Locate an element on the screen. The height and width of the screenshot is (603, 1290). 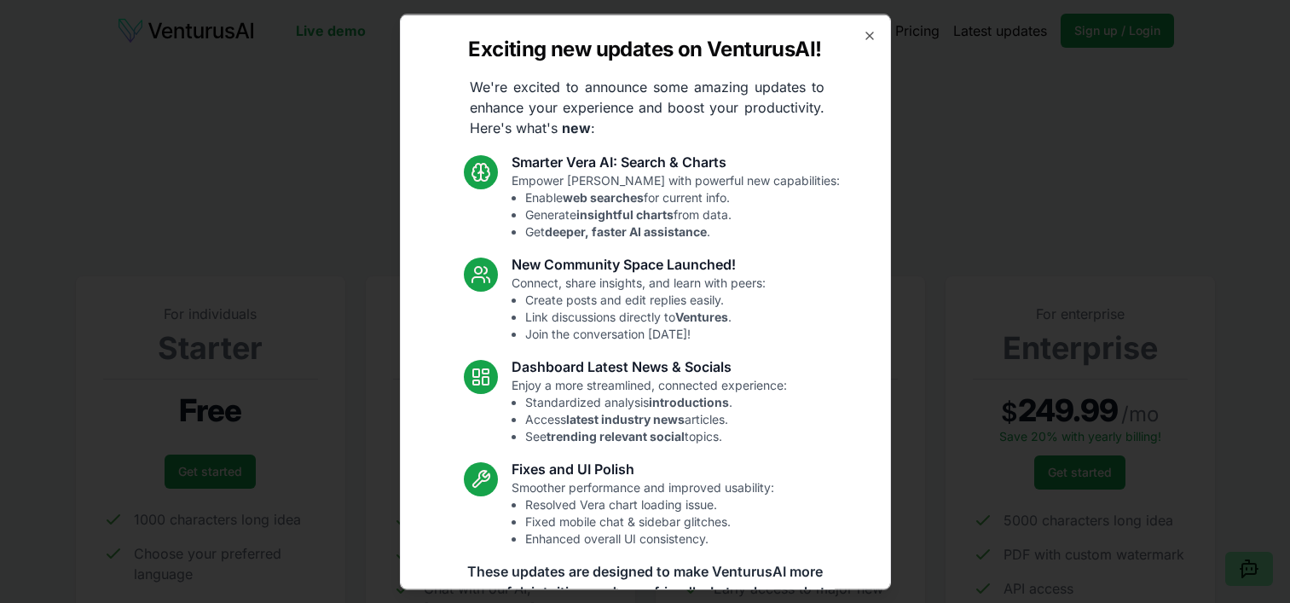
li: Link discussions directly to . is located at coordinates (646, 316).